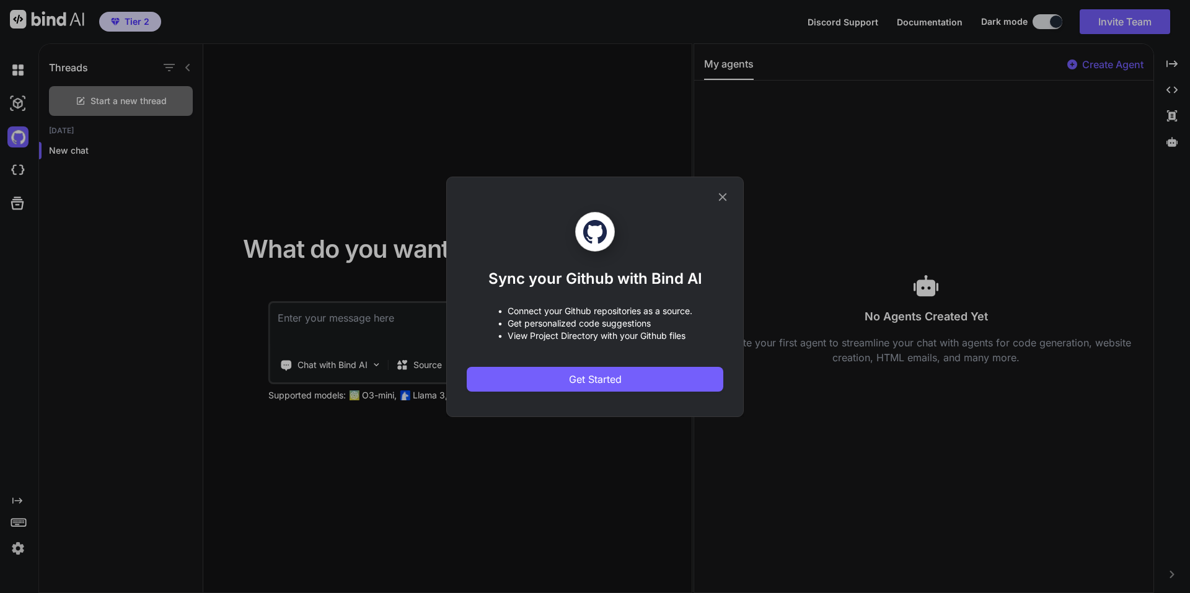 Image resolution: width=1190 pixels, height=593 pixels. What do you see at coordinates (595, 379) in the screenshot?
I see `button: Get Started` at bounding box center [595, 379].